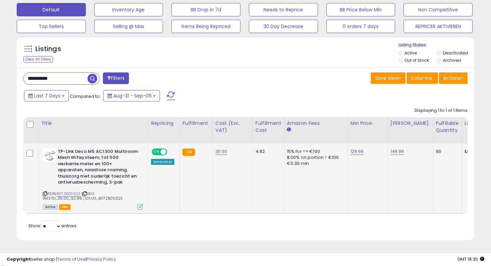  What do you see at coordinates (38, 59) in the screenshot?
I see `div: Clear All Filters` at bounding box center [38, 59].